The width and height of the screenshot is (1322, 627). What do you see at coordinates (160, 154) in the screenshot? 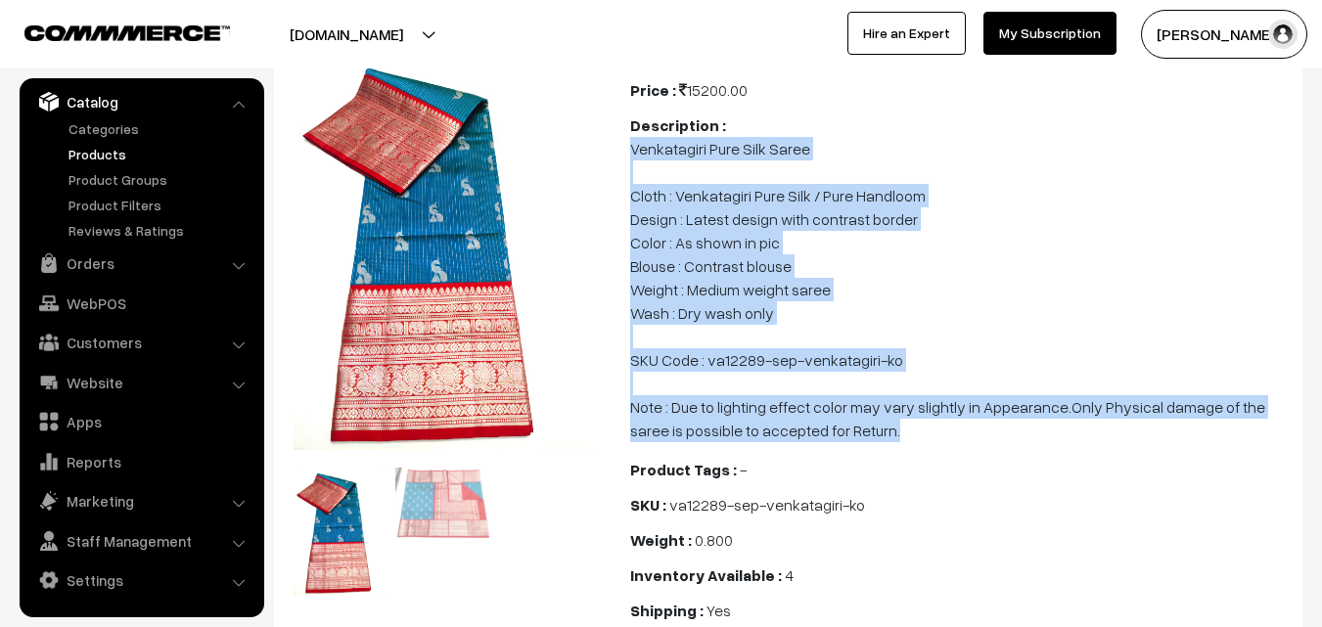
I see `a: Products` at bounding box center [160, 154].